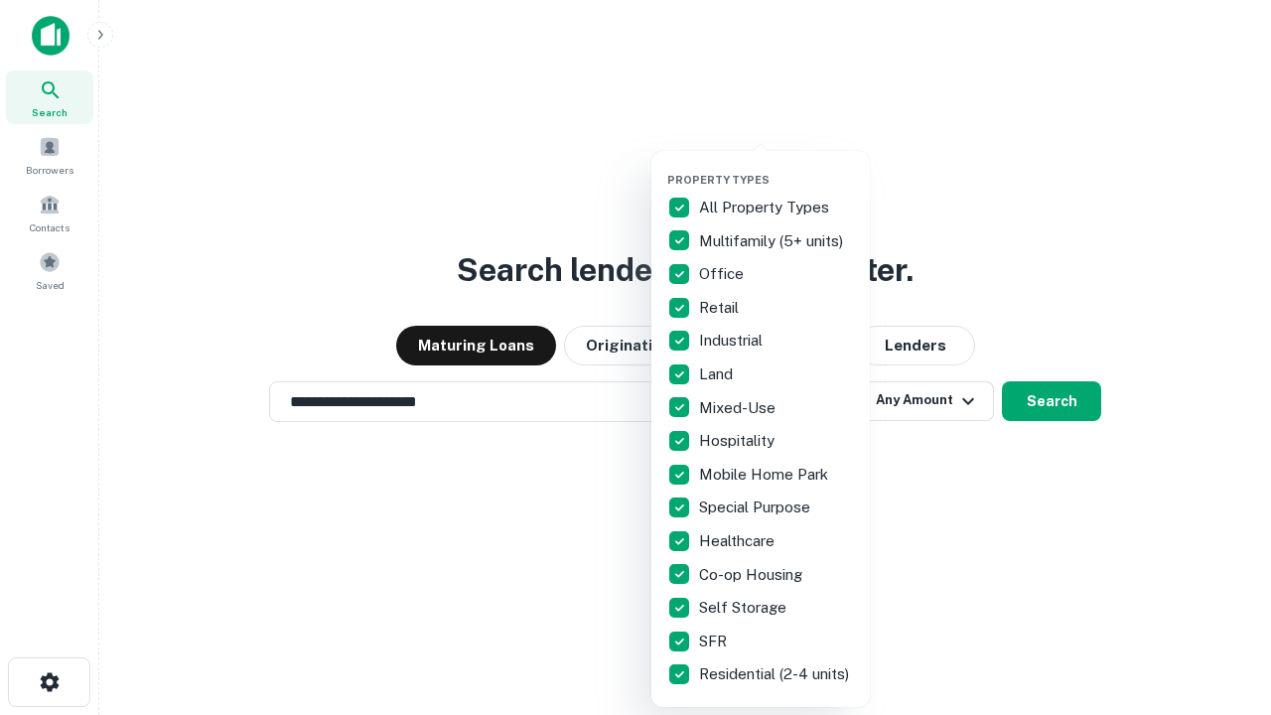  What do you see at coordinates (765, 474) in the screenshot?
I see `p: Mobile Home Park` at bounding box center [765, 474].